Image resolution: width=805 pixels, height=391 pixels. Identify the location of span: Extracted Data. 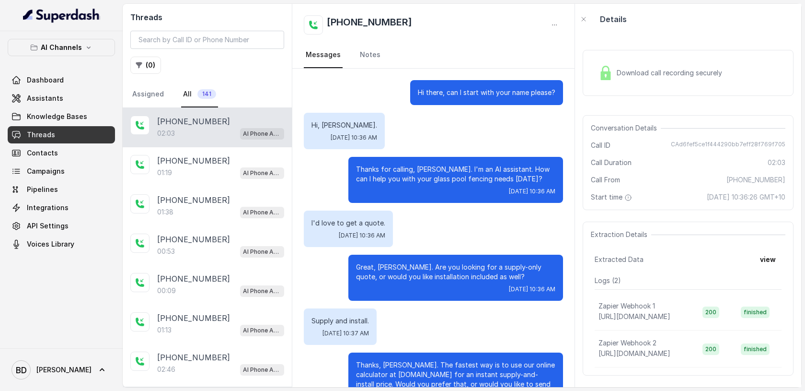
(619, 259).